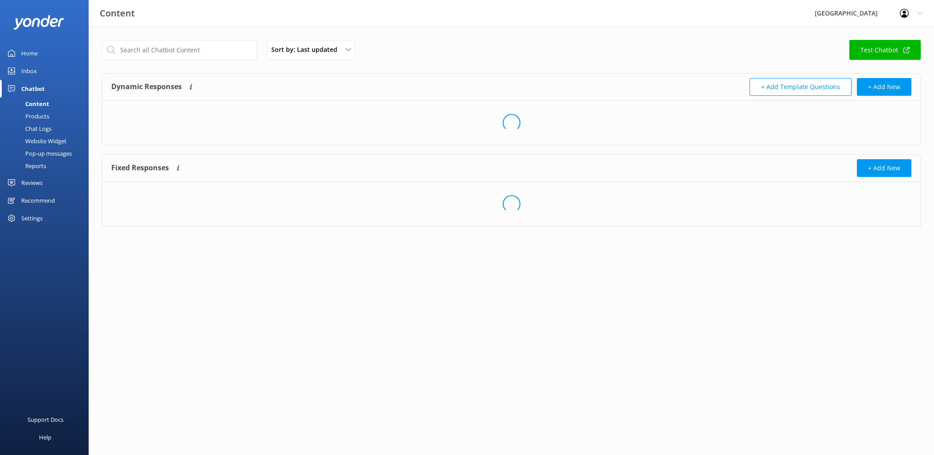 The width and height of the screenshot is (934, 455). Describe the element at coordinates (47, 166) in the screenshot. I see `a: Reports` at that location.